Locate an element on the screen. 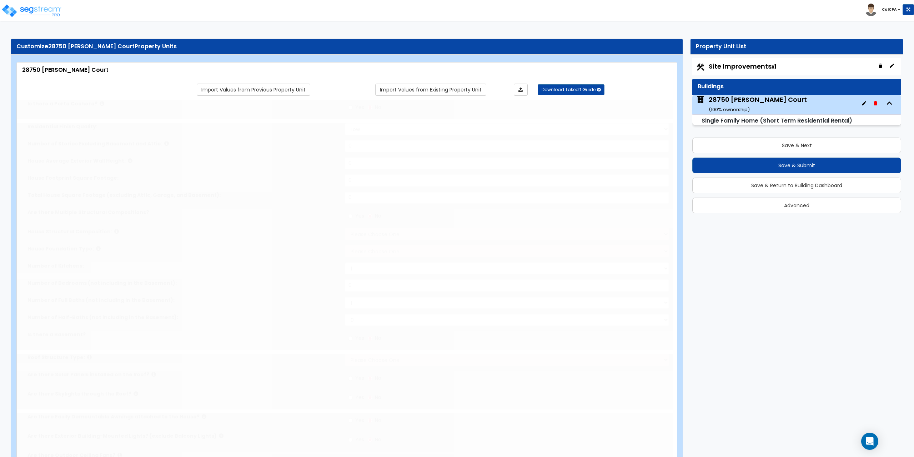  button: Save & Submit is located at coordinates (797, 165).